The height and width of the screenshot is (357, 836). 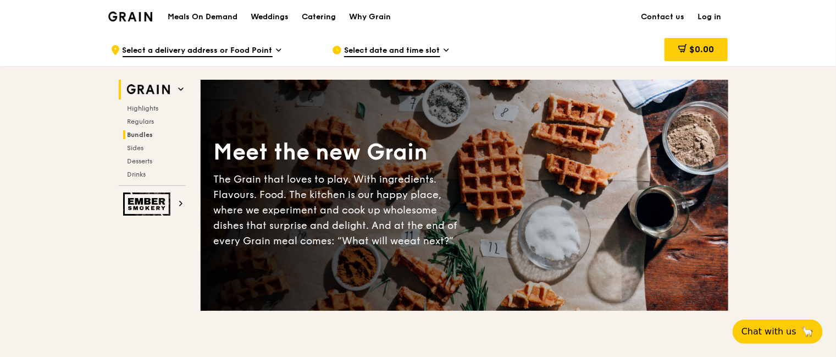 I want to click on a: Log in, so click(x=709, y=17).